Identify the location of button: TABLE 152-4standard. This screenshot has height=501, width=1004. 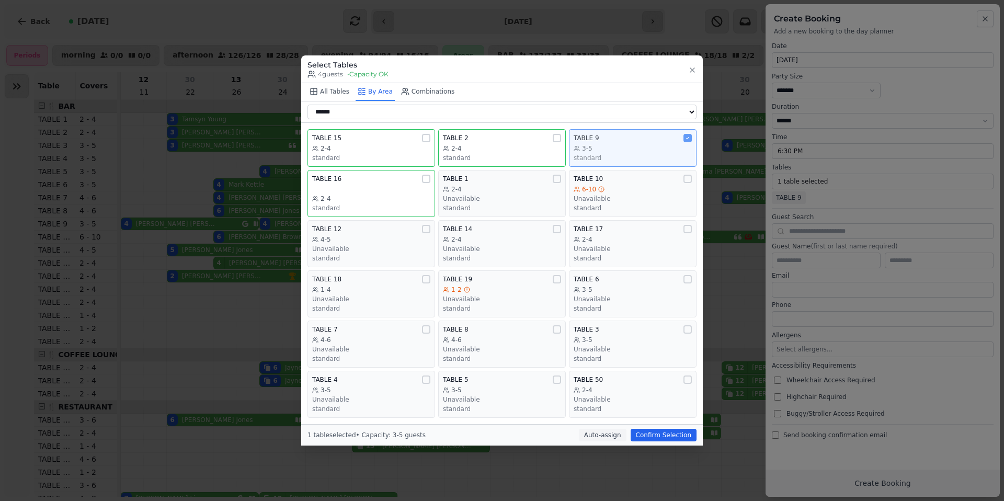
(371, 148).